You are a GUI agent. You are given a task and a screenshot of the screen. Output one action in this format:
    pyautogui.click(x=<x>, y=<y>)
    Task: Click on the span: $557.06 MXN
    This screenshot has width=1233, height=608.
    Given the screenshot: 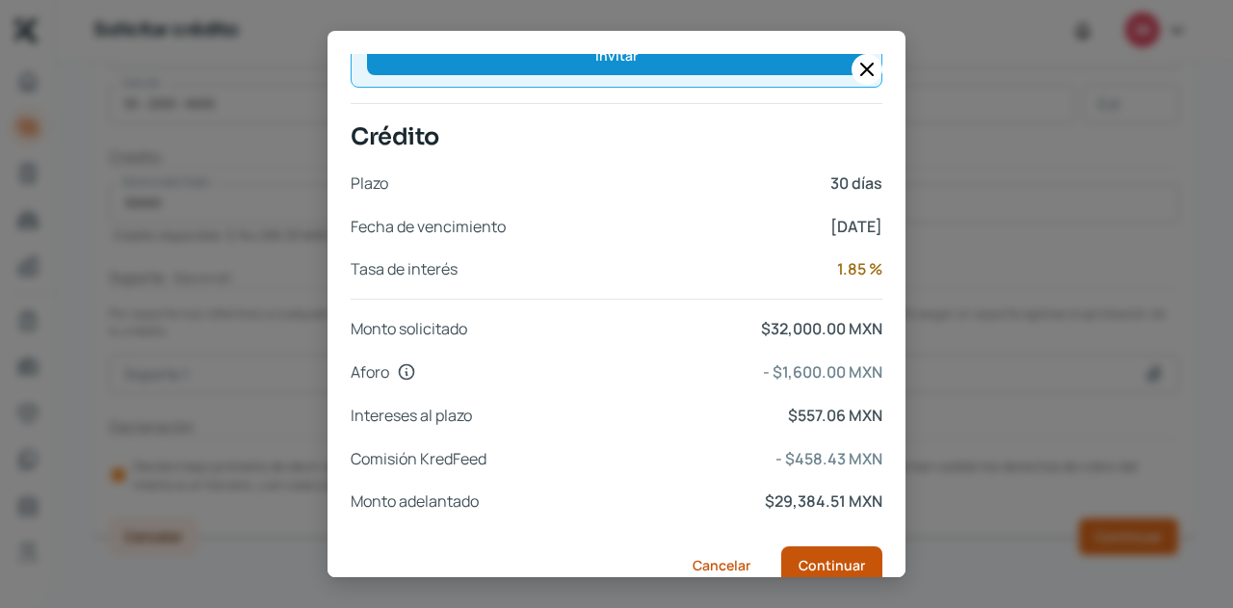 What is the action you would take?
    pyautogui.click(x=681, y=415)
    